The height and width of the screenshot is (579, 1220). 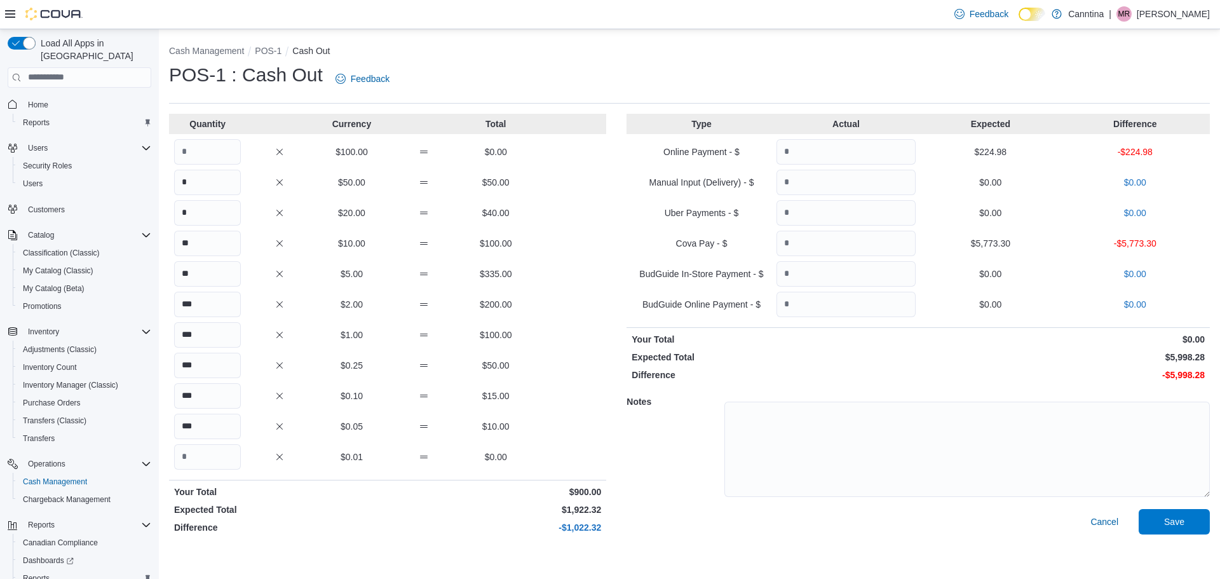 What do you see at coordinates (85, 289) in the screenshot?
I see `span: My Catalog (Beta)` at bounding box center [85, 289].